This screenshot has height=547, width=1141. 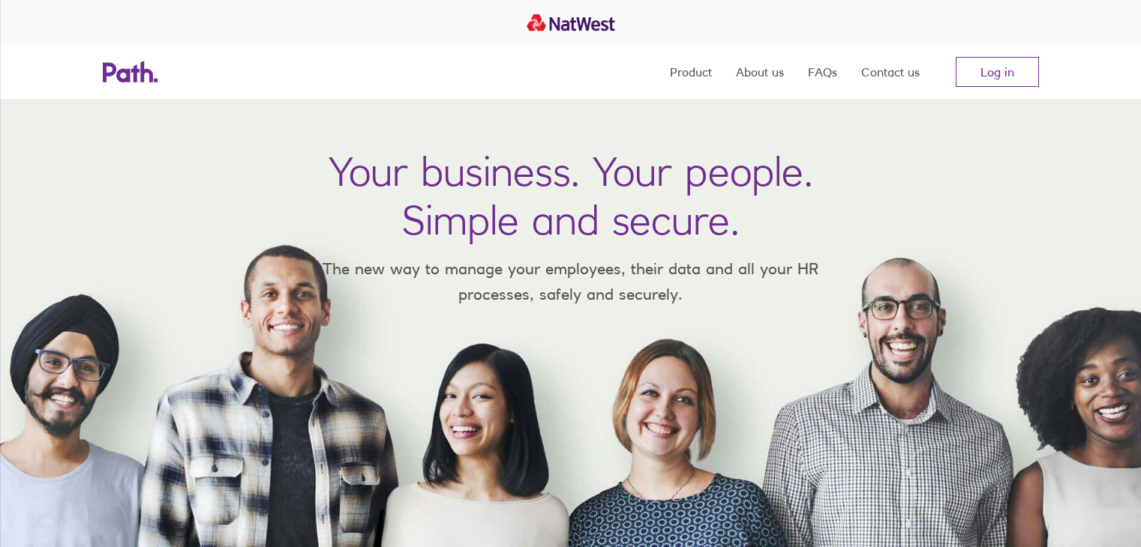 I want to click on a: Log in, so click(x=997, y=72).